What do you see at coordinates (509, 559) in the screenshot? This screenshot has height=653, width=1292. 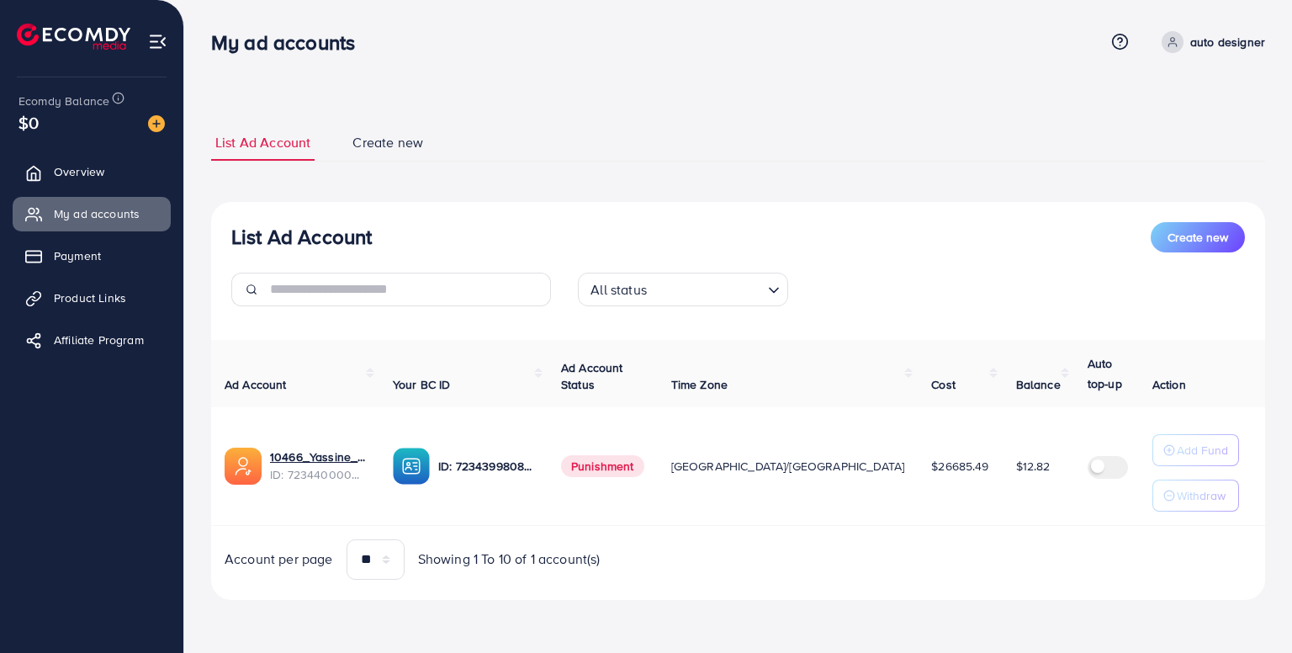 I see `span: Showing 1 To 10 of 1 account(s)` at bounding box center [509, 559].